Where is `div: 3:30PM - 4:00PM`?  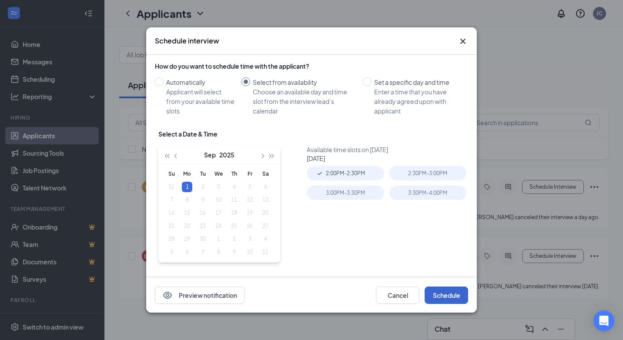
div: 3:30PM - 4:00PM is located at coordinates (428, 193).